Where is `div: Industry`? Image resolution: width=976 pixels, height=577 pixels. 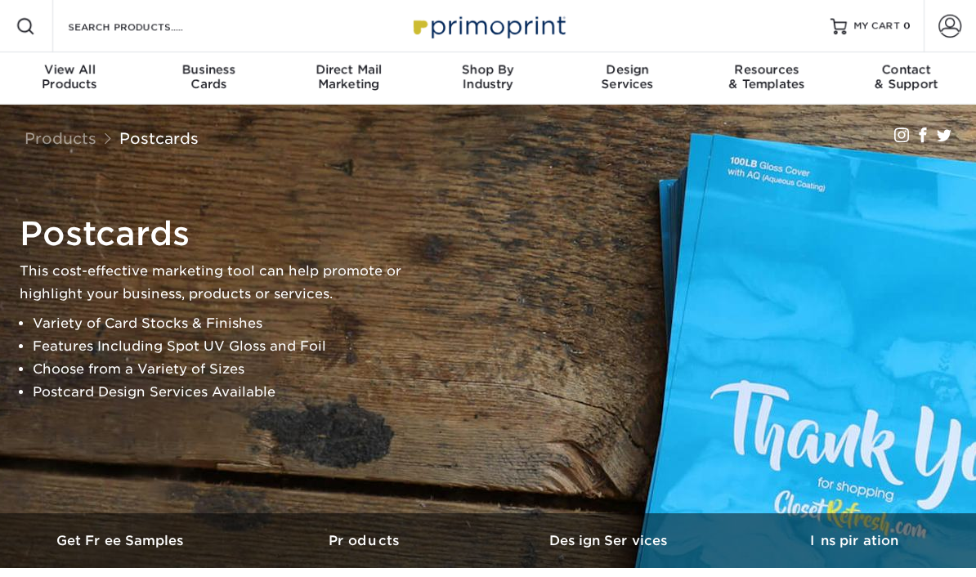
div: Industry is located at coordinates (488, 77).